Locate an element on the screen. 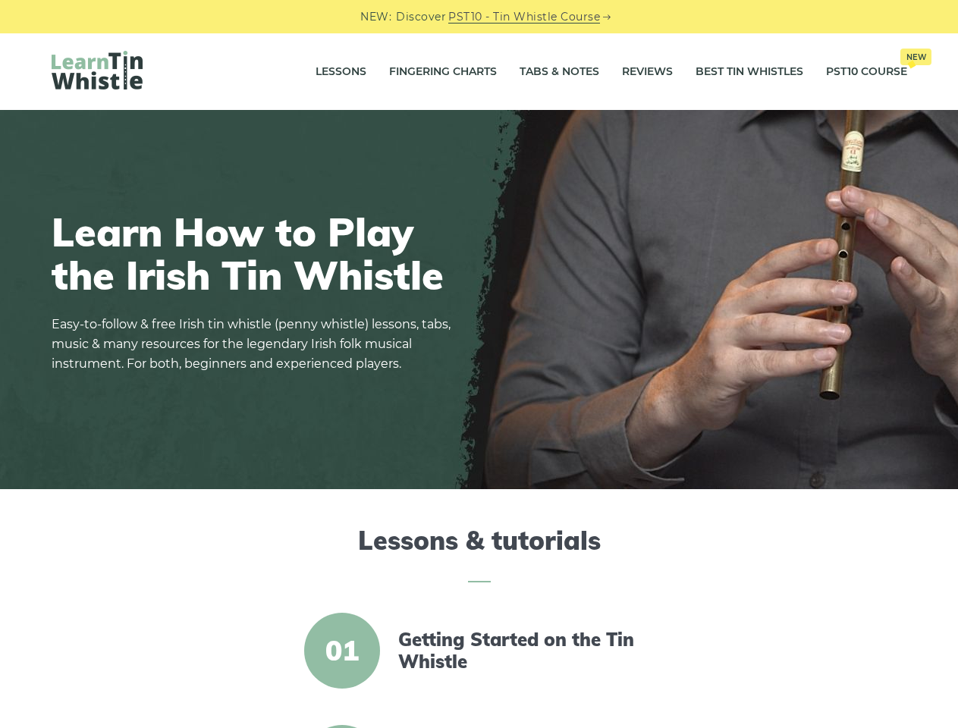 Image resolution: width=958 pixels, height=728 pixels. img: LearnTinWhistle.com is located at coordinates (97, 70).